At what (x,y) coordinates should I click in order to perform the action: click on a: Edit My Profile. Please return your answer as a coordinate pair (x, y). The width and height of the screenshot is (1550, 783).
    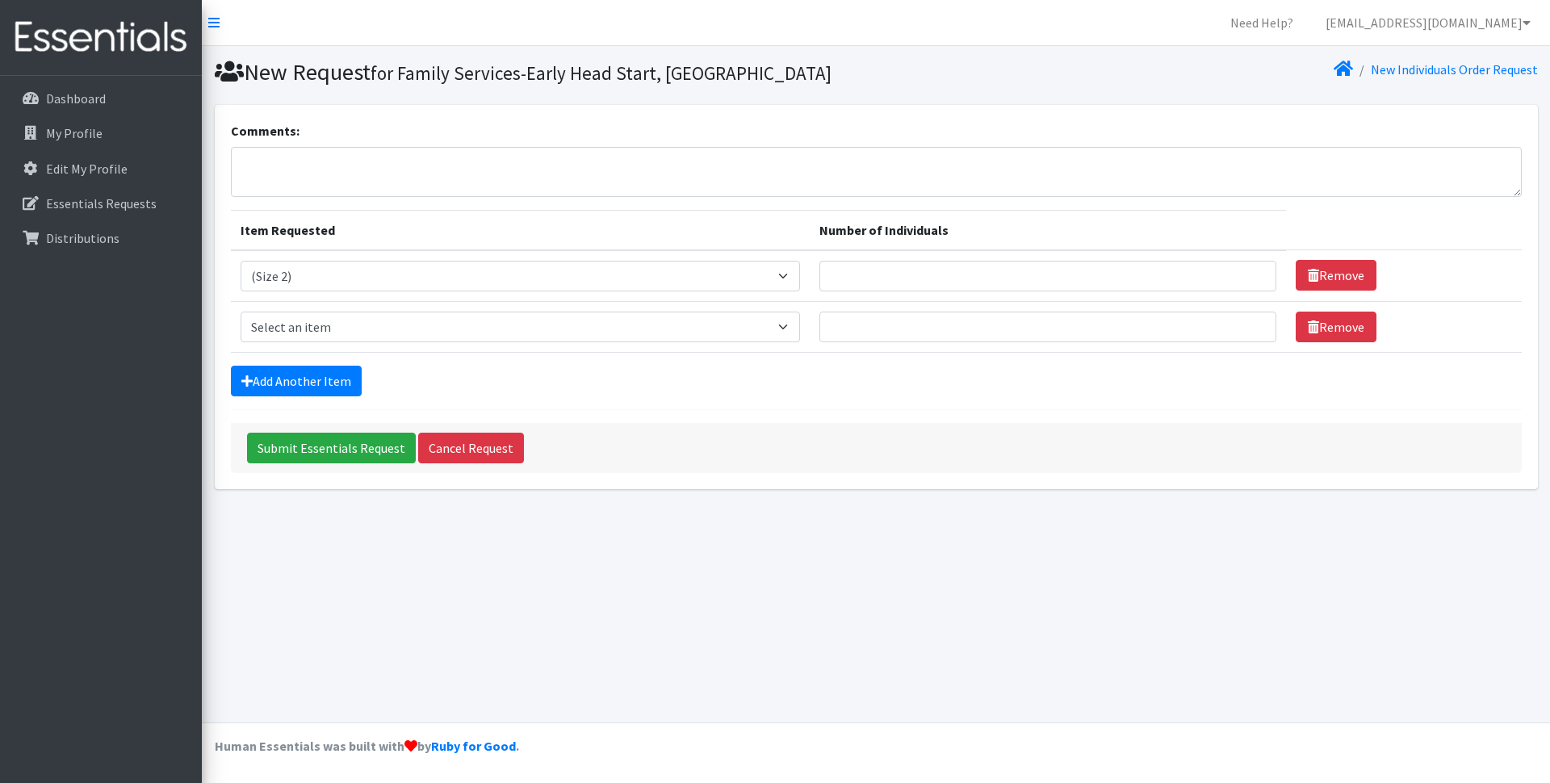
    Looking at the image, I should click on (101, 169).